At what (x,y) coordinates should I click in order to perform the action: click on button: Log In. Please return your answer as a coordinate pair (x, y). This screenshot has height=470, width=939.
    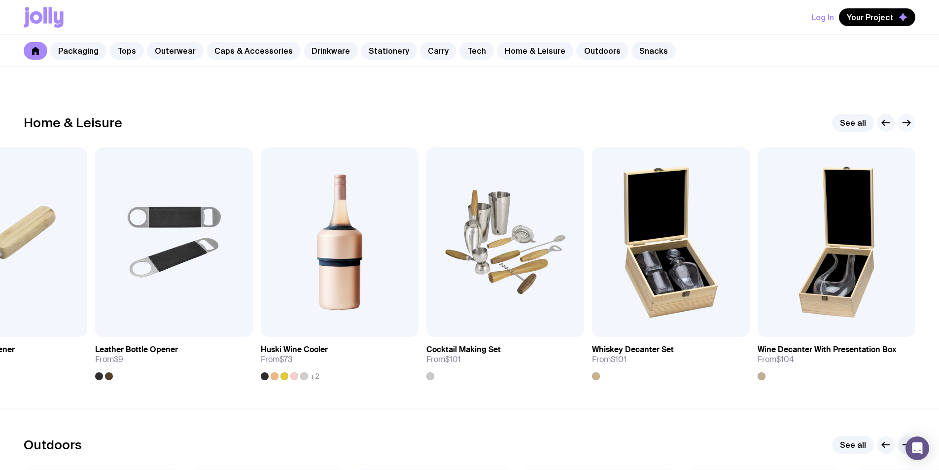
    Looking at the image, I should click on (822, 17).